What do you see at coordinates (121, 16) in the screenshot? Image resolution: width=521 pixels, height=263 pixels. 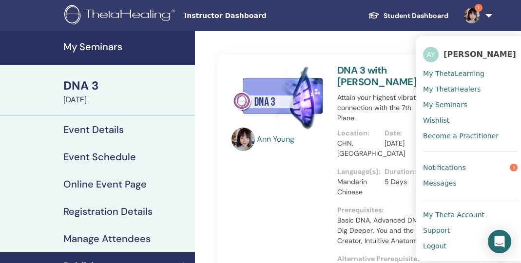 I see `img: logo.png` at bounding box center [121, 16].